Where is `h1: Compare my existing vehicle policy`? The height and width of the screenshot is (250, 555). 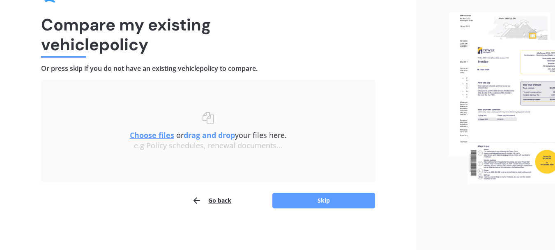 h1: Compare my existing vehicle policy is located at coordinates (208, 35).